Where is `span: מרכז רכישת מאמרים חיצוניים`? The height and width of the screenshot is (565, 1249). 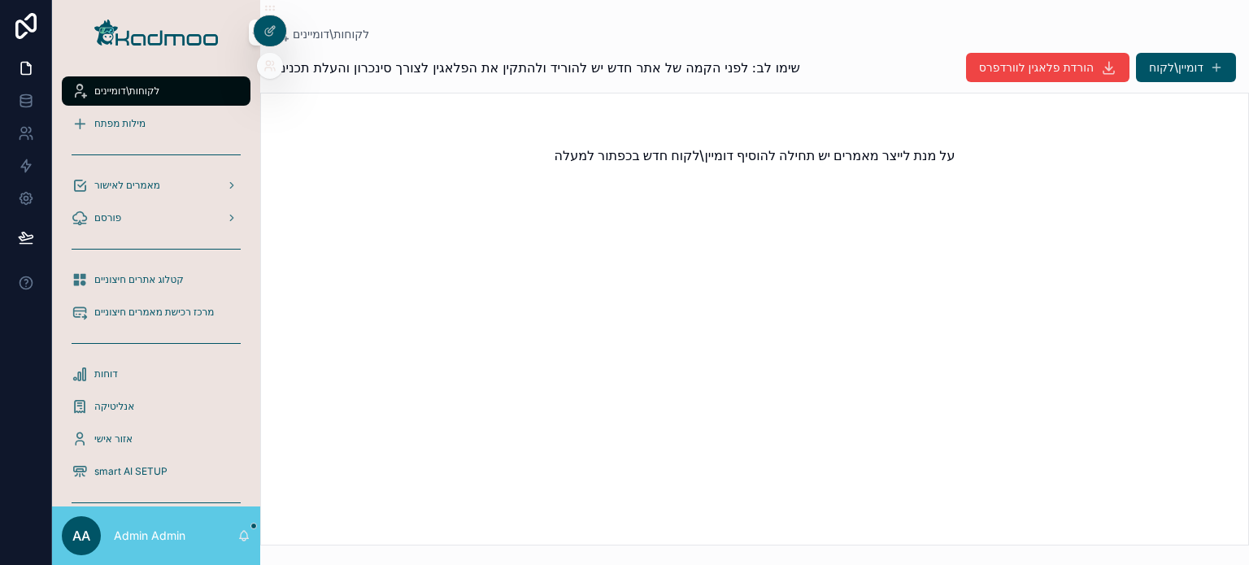
span: מרכז רכישת מאמרים חיצוניים is located at coordinates (154, 312).